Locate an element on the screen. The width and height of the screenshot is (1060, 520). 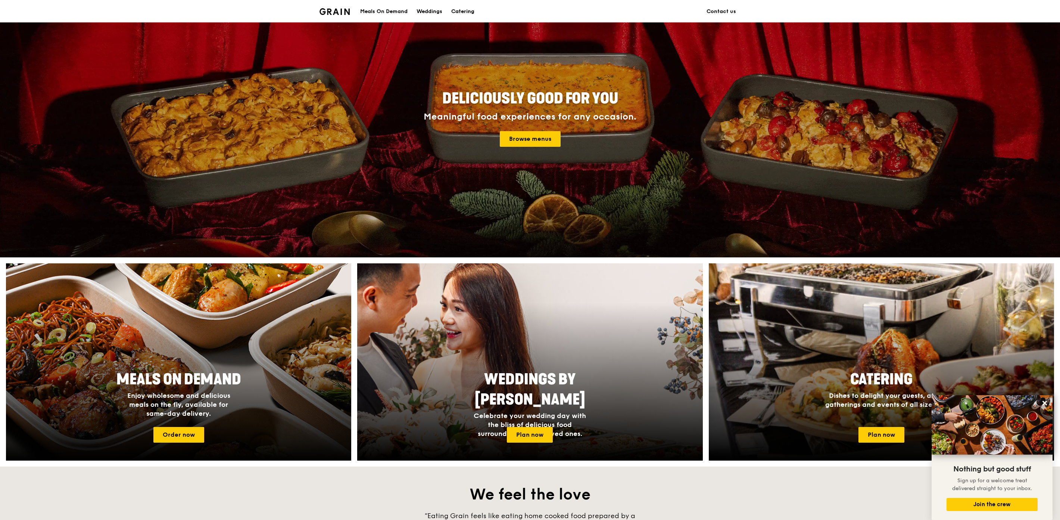
a: Contact us is located at coordinates (721, 12).